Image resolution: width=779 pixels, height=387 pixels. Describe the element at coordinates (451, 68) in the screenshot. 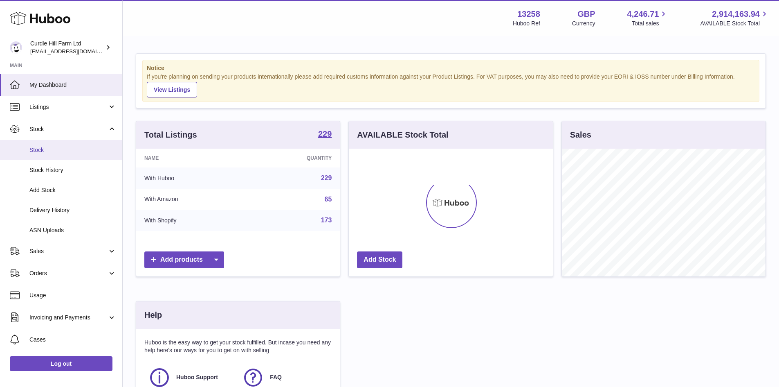

I see `strong: Notice` at that location.